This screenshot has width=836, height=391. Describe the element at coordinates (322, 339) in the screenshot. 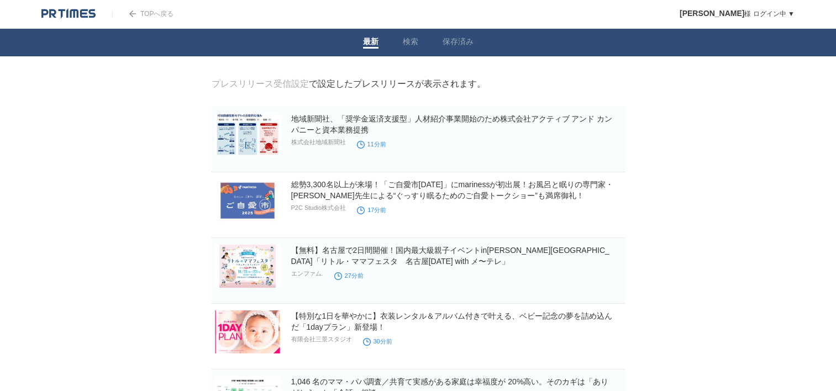

I see `p: 有限会社三景スタジオ` at that location.